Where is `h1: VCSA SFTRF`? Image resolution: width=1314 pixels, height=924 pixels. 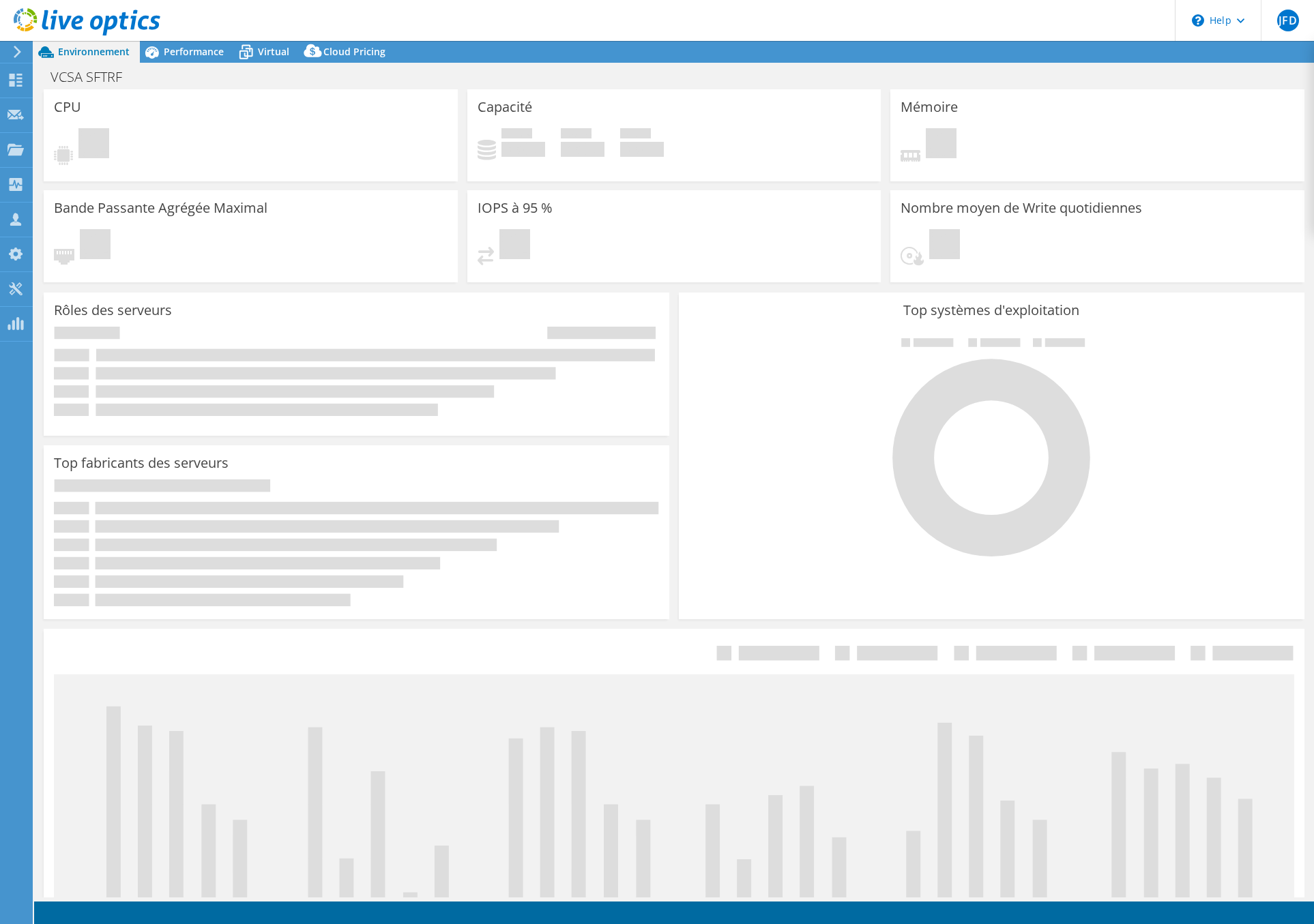 h1: VCSA SFTRF is located at coordinates (93, 77).